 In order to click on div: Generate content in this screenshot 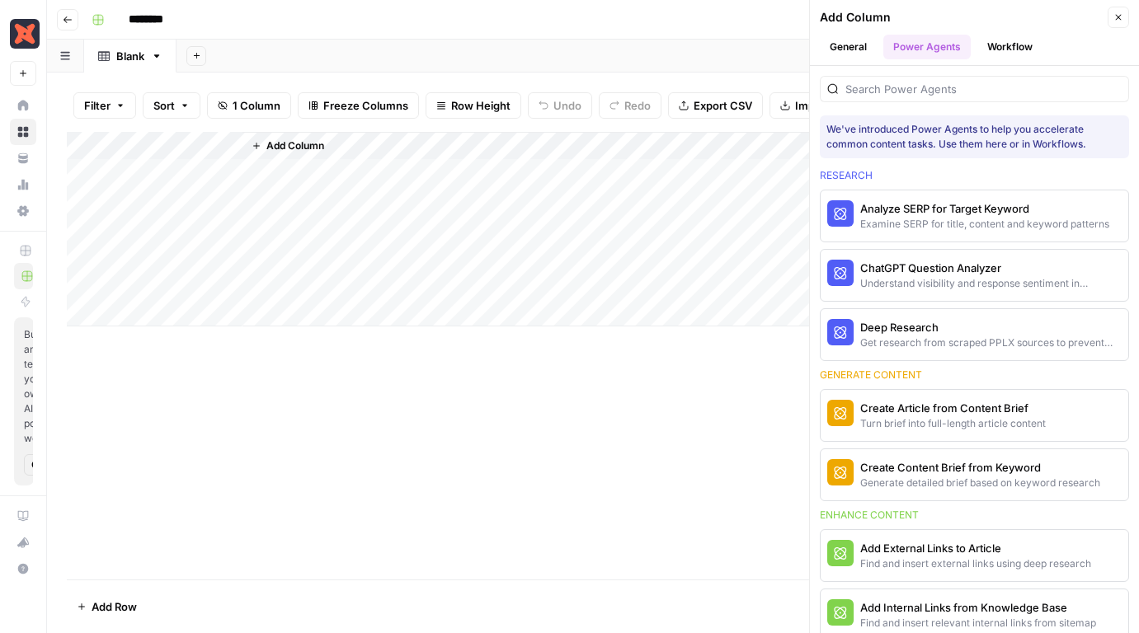, I will do `click(974, 375)`.